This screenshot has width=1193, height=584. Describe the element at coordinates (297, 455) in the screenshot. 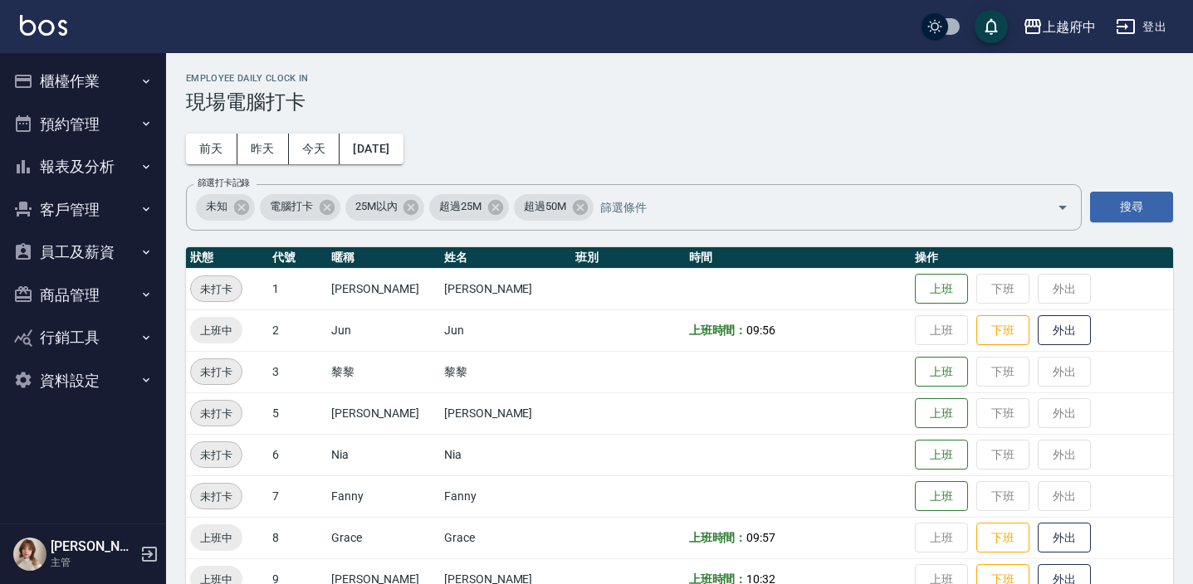

I see `td: 6` at that location.